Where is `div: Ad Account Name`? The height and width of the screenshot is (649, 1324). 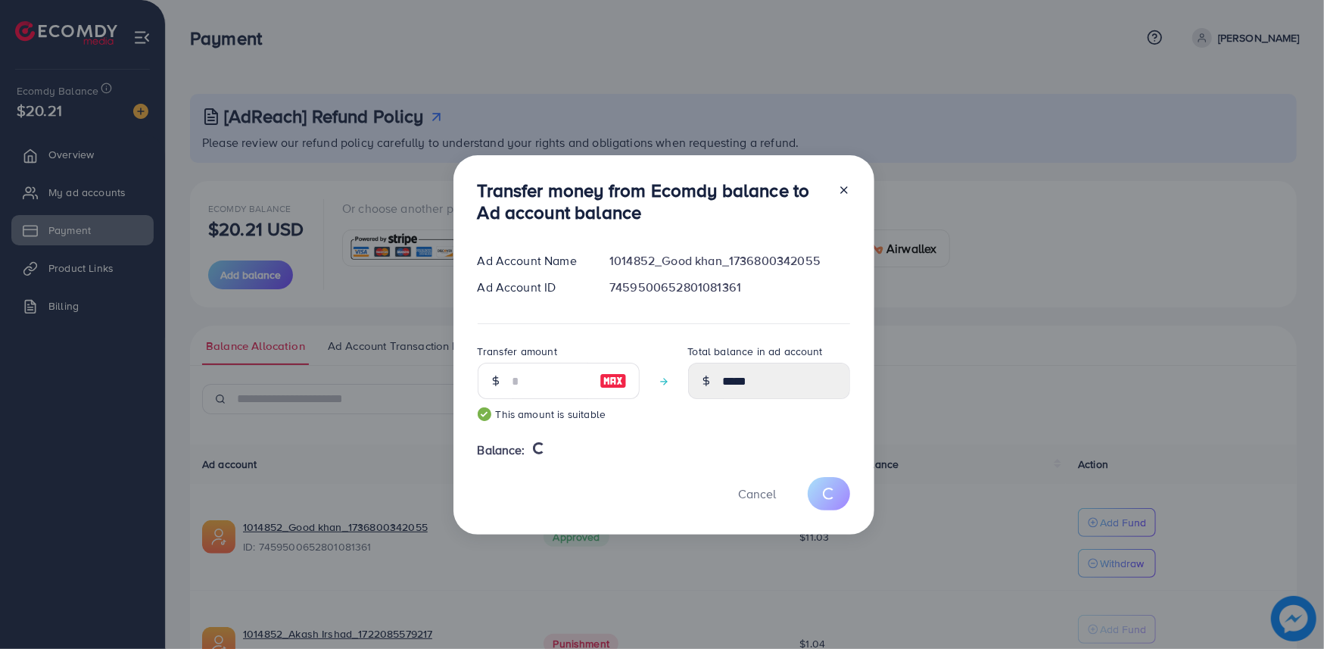 div: Ad Account Name is located at coordinates (532, 260).